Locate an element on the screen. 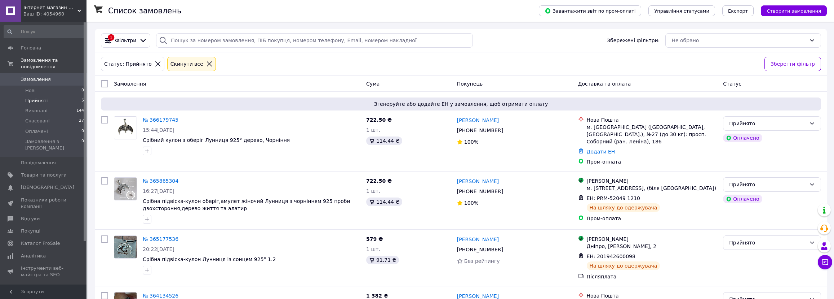 This screenshot has height=299, width=834. button: Управління статусами is located at coordinates (682, 11).